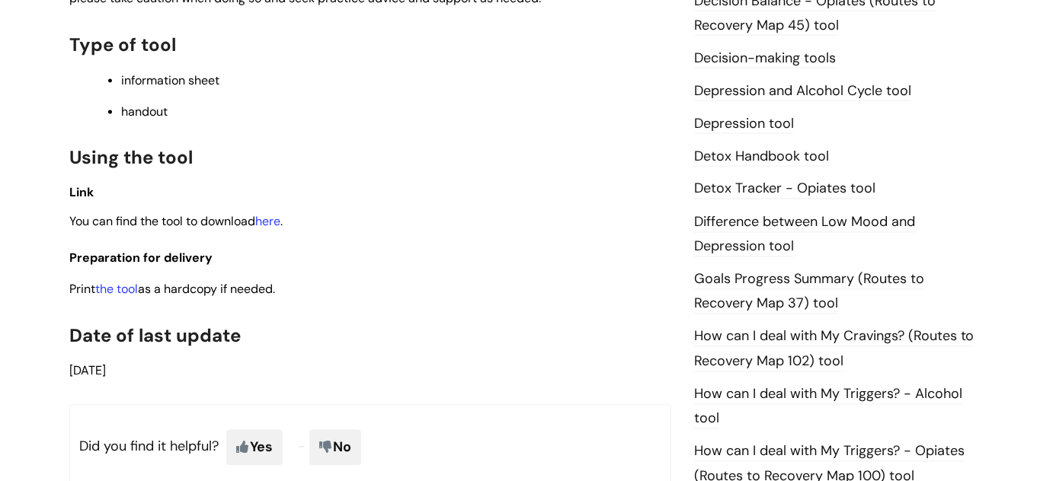 Image resolution: width=1053 pixels, height=481 pixels. Describe the element at coordinates (155, 336) in the screenshot. I see `span: Date of last update` at that location.